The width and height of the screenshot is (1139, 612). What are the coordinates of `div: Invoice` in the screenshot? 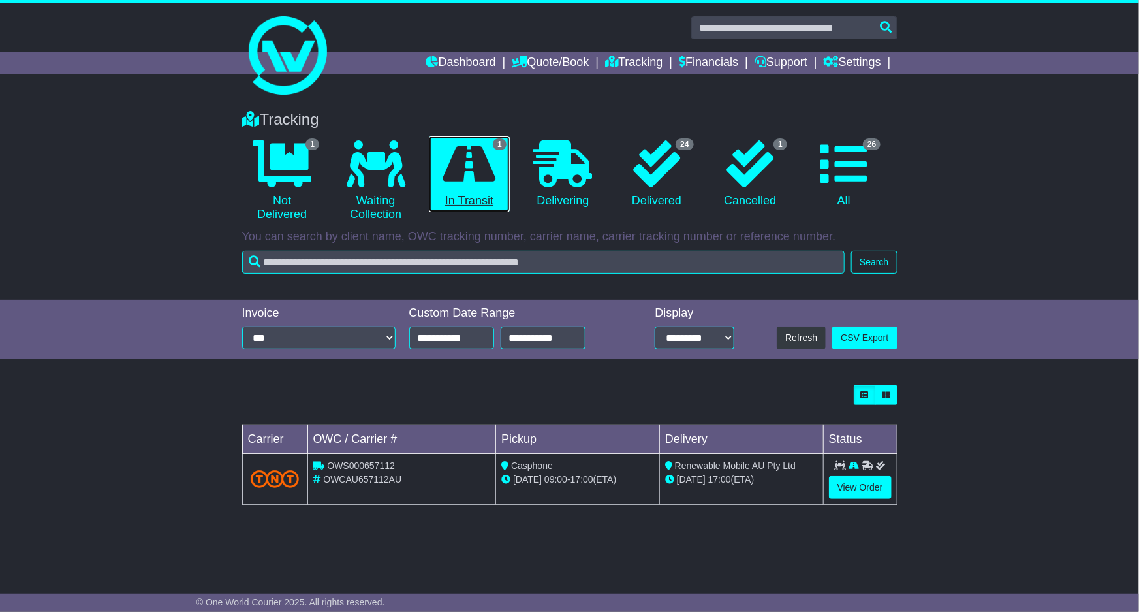 It's located at (319, 313).